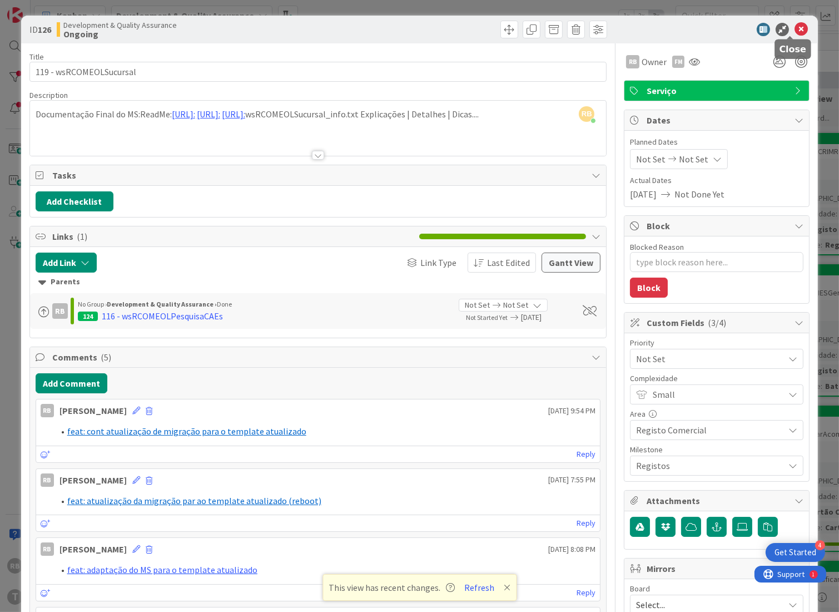 This screenshot has width=839, height=612. What do you see at coordinates (795, 552) in the screenshot?
I see `div: Get Started` at bounding box center [795, 552].